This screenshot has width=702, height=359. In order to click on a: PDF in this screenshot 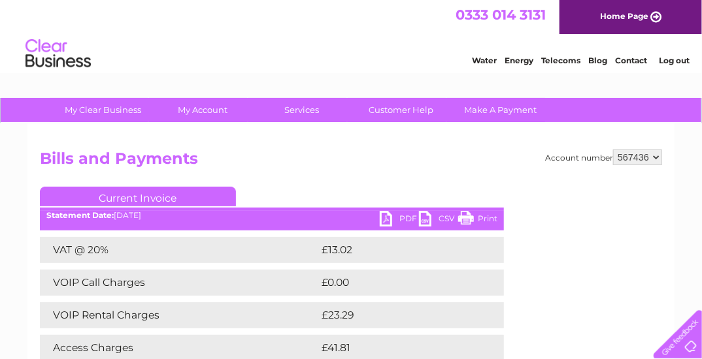, I will do `click(399, 220)`.